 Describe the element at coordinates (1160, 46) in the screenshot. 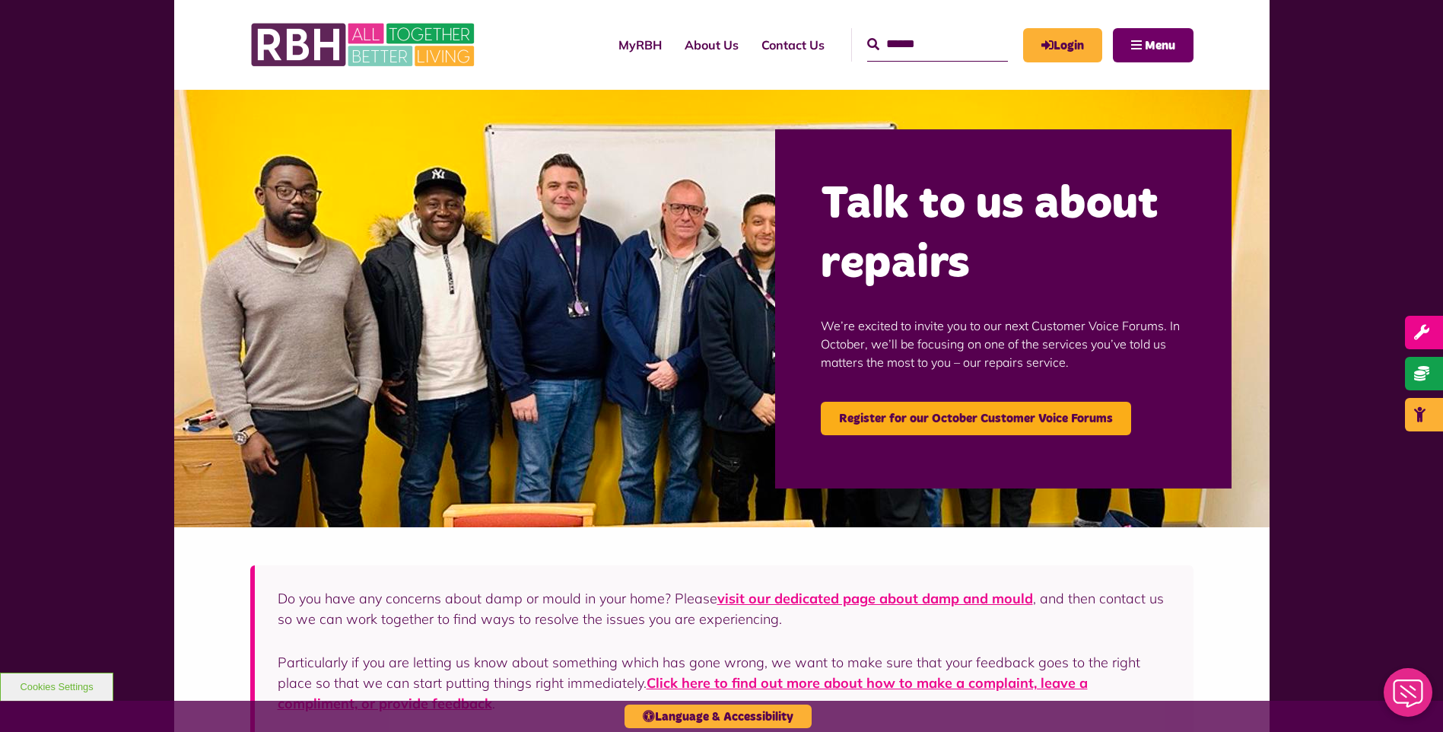

I see `span: Menu` at that location.